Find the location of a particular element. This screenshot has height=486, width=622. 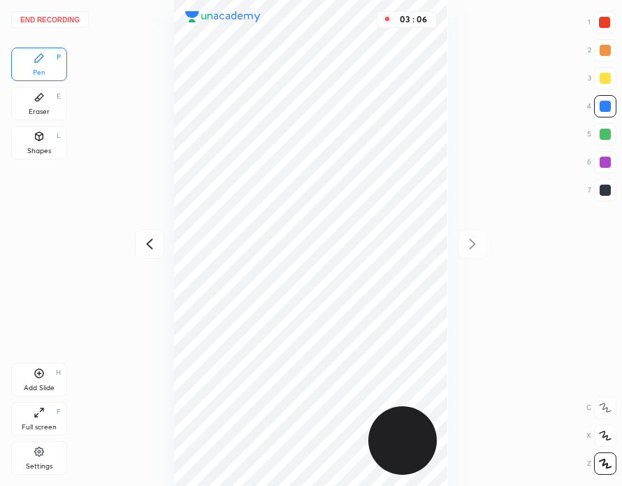

div: P is located at coordinates (59, 57).